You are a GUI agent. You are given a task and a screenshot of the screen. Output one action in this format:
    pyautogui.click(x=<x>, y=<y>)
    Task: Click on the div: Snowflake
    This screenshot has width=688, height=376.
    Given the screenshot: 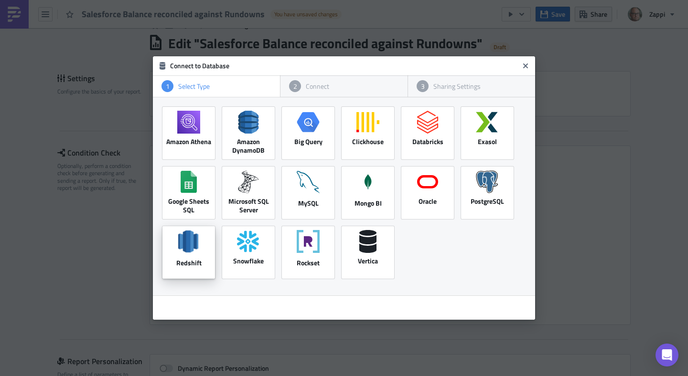 What is the action you would take?
    pyautogui.click(x=248, y=261)
    